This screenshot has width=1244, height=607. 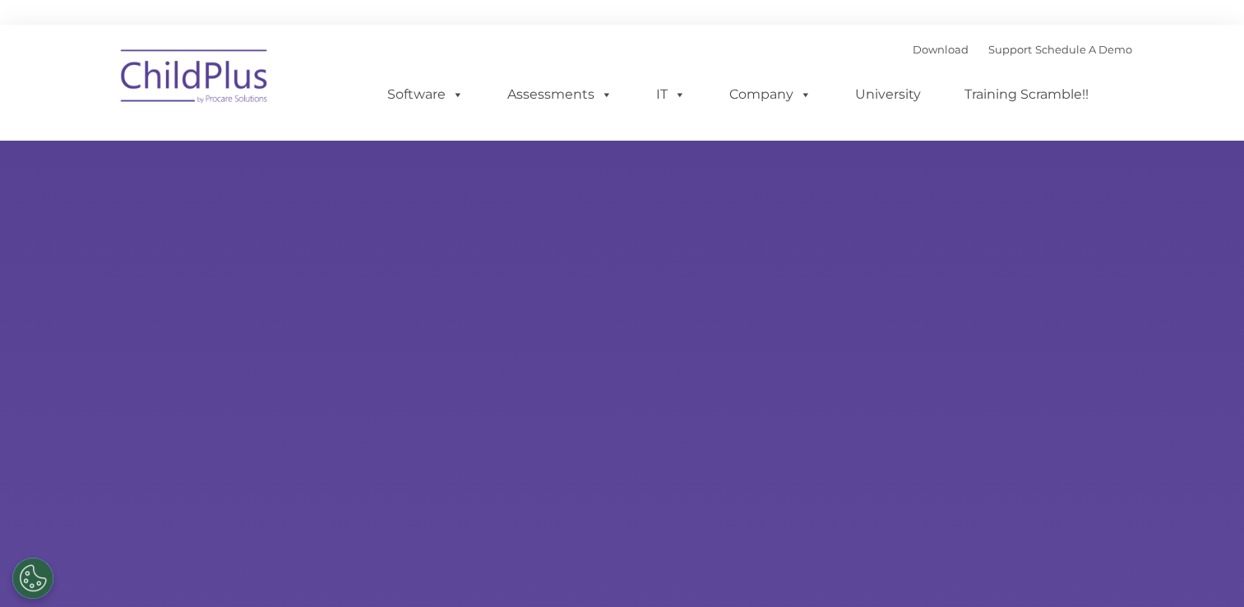 I want to click on img: ChildPlus by Procare Solutions, so click(x=195, y=79).